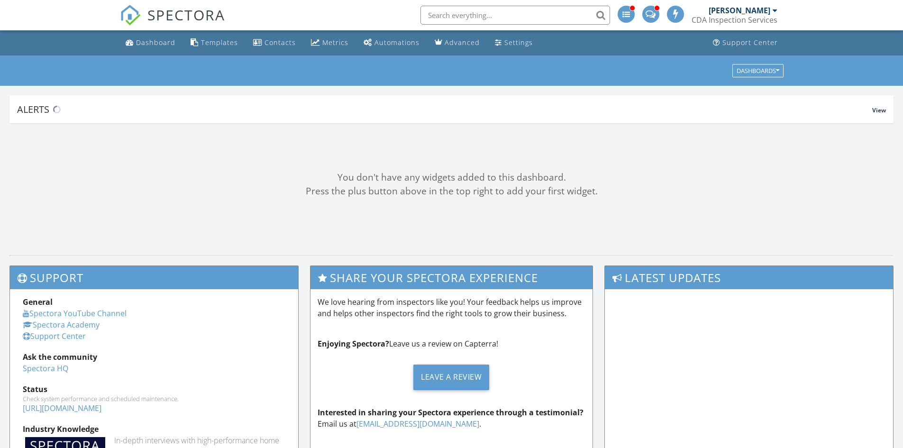 This screenshot has width=903, height=448. Describe the element at coordinates (280, 42) in the screenshot. I see `div: Contacts` at that location.